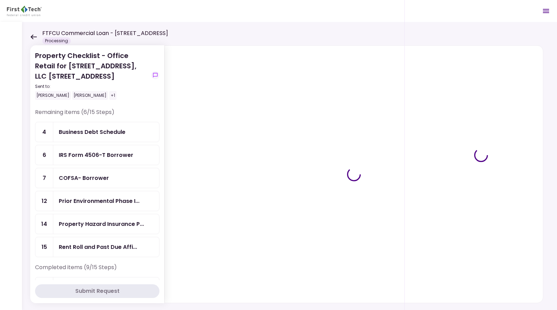 This screenshot has width=557, height=310. Describe the element at coordinates (92, 132) in the screenshot. I see `div: Business Debt Schedule` at that location.